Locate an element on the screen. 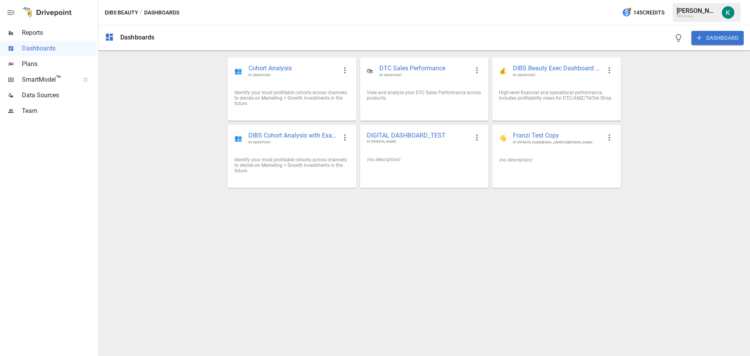  div: Dashboards is located at coordinates (138, 37).